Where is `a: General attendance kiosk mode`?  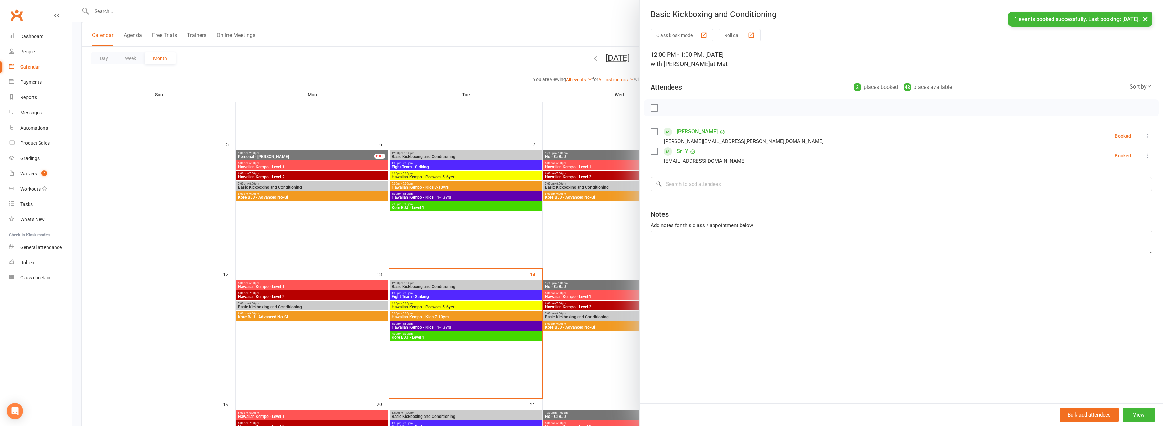
a: General attendance kiosk mode is located at coordinates (40, 248).